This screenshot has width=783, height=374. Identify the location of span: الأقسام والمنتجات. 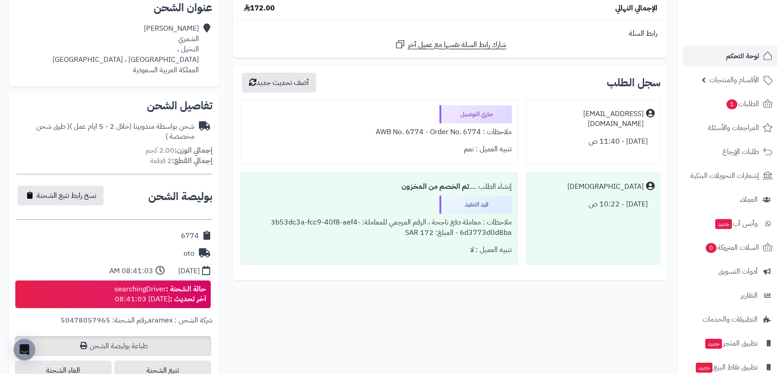
(734, 80).